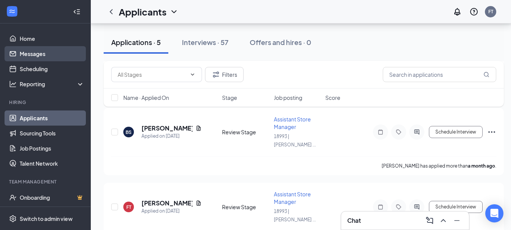 The width and height of the screenshot is (511, 230). Describe the element at coordinates (224, 74) in the screenshot. I see `button: Filter Filters` at that location.